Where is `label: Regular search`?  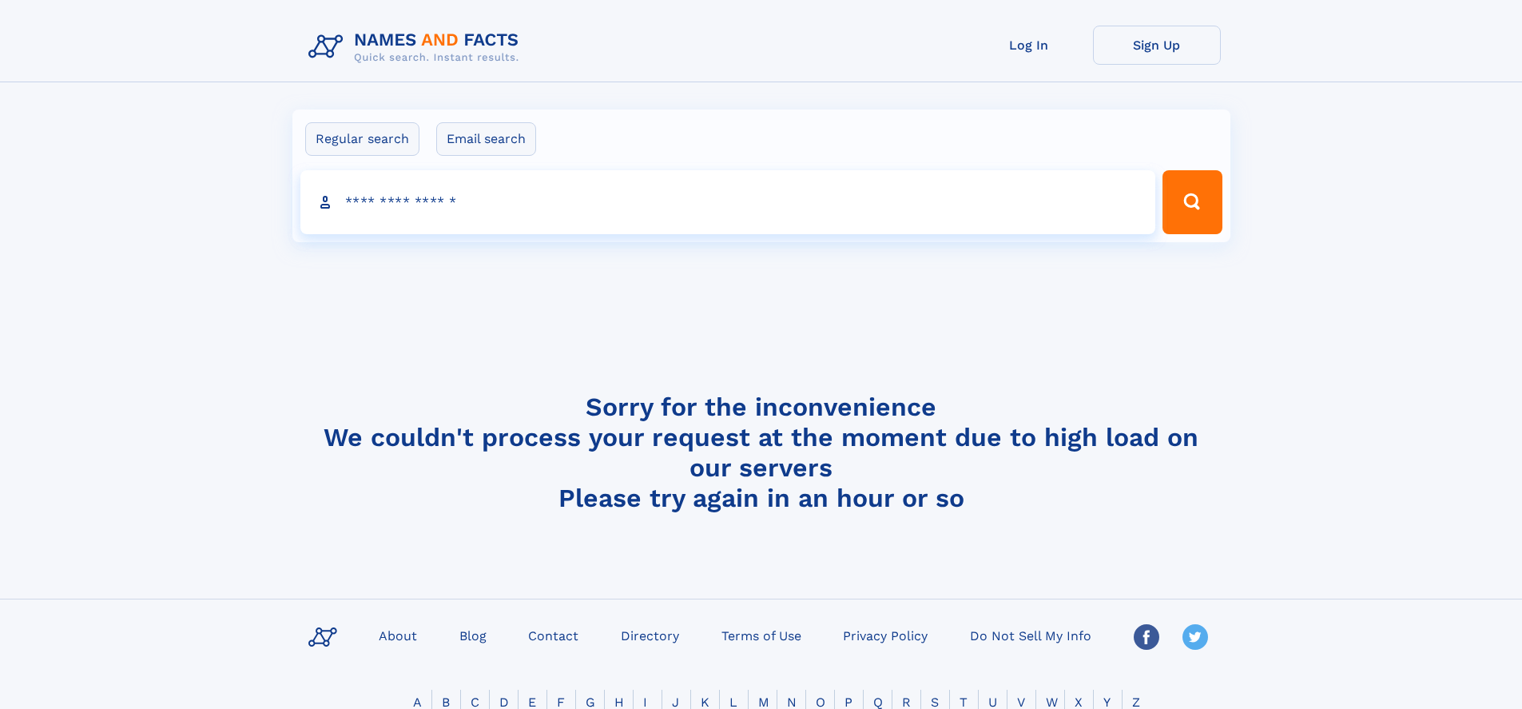
label: Regular search is located at coordinates (362, 139).